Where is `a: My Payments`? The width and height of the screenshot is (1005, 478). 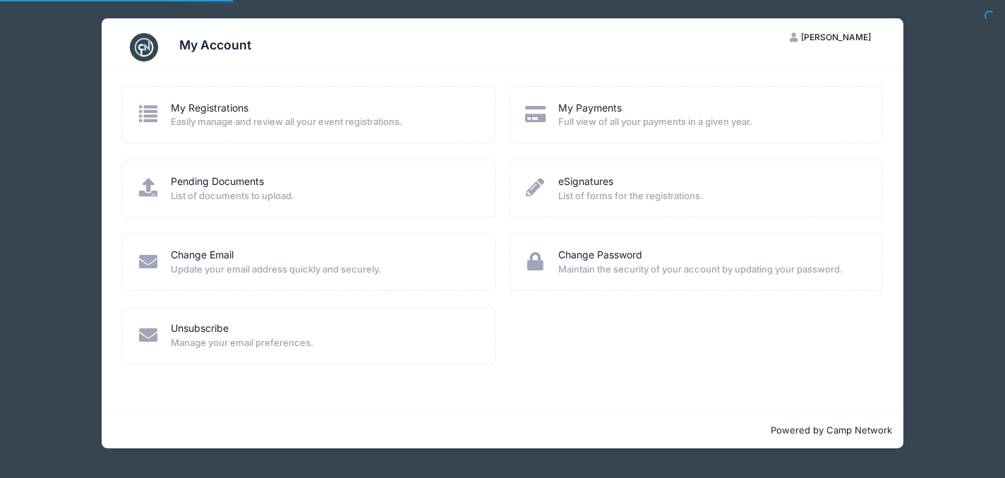 a: My Payments is located at coordinates (590, 108).